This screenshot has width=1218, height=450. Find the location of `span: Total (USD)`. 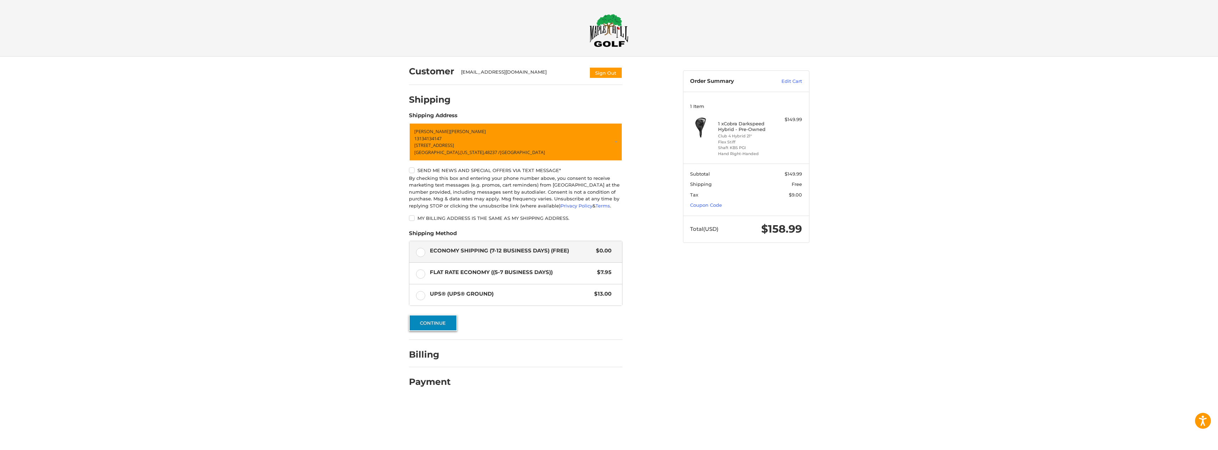

span: Total (USD) is located at coordinates (704, 229).